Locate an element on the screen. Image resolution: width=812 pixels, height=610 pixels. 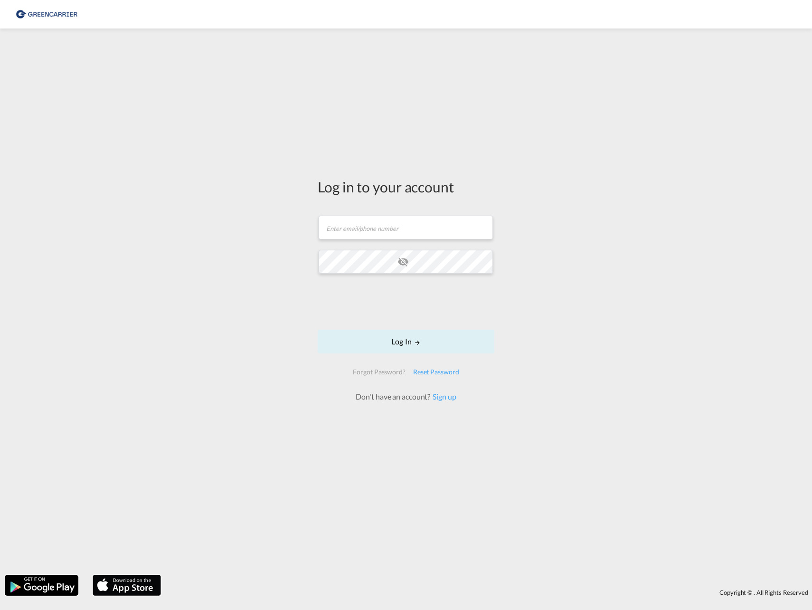
div: Log in to your account is located at coordinates (406, 187).